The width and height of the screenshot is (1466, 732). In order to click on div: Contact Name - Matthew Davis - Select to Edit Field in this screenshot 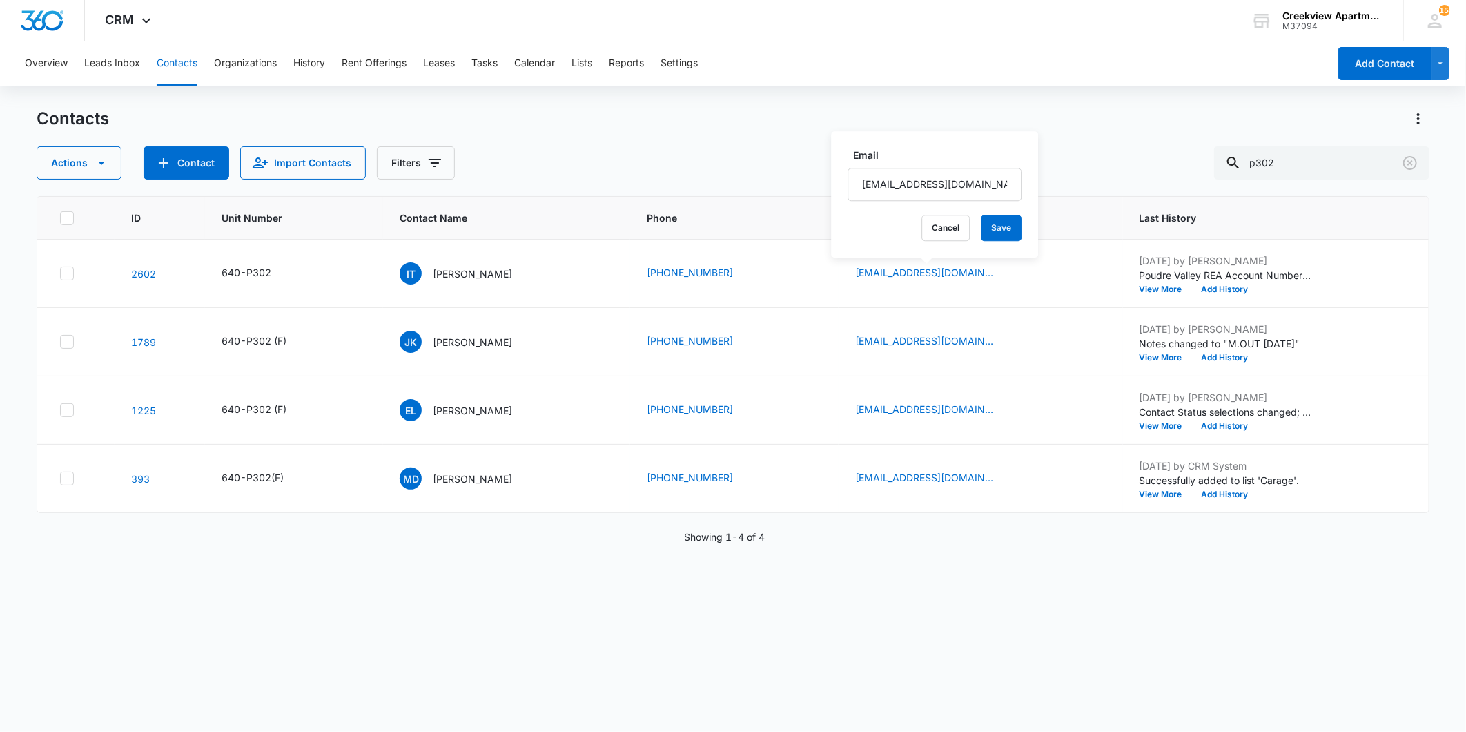, I will do `click(468, 478)`.